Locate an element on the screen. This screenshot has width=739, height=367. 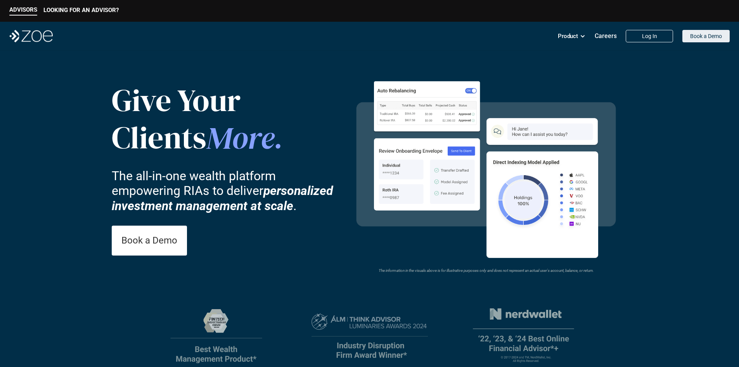
p: Product is located at coordinates (568, 36).